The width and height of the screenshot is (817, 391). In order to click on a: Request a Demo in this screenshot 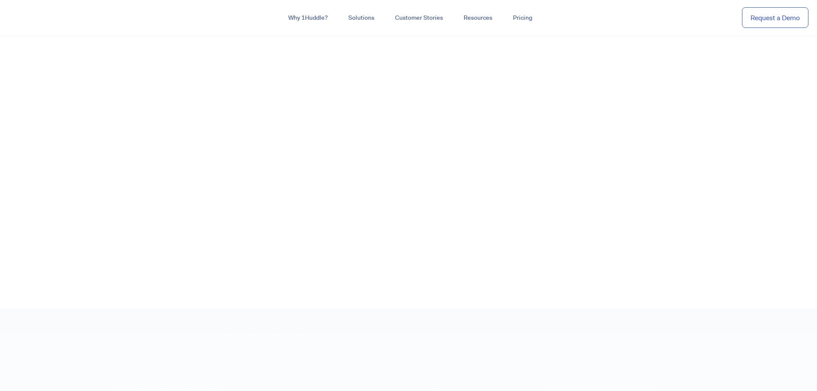, I will do `click(775, 18)`.